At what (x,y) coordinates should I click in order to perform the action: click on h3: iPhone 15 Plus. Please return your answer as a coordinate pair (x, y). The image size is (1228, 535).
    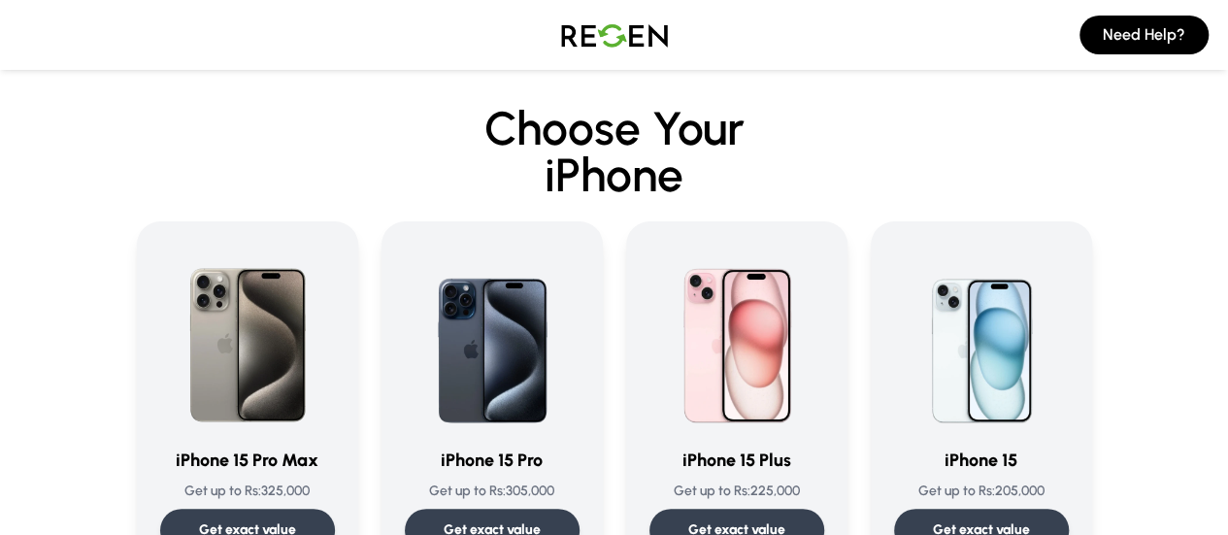
    Looking at the image, I should click on (737, 460).